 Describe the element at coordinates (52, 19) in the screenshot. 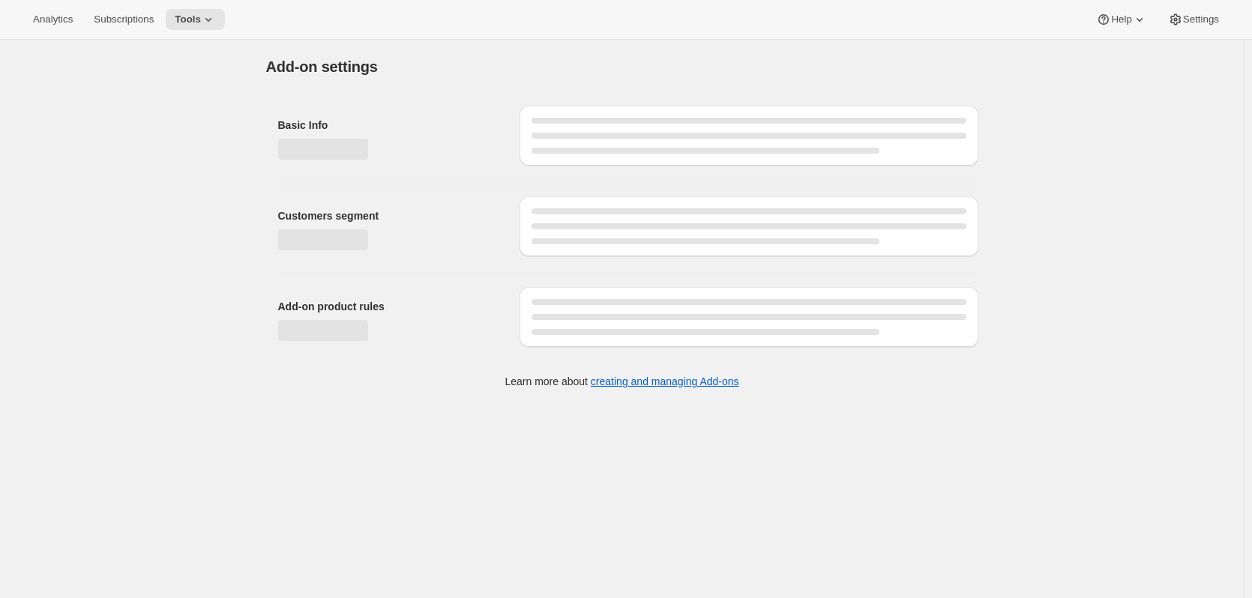

I see `span: Analytics` at that location.